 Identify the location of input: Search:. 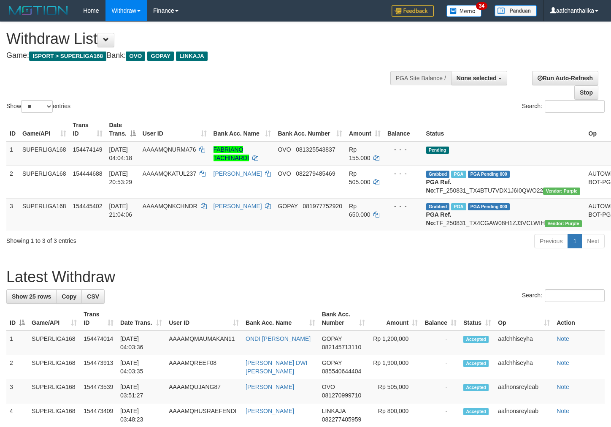
(575, 295).